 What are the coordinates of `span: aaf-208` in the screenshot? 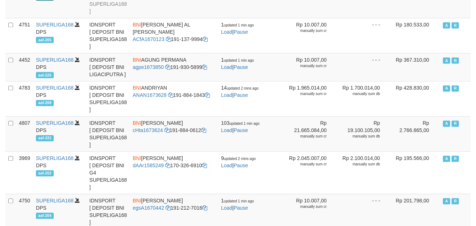 It's located at (45, 103).